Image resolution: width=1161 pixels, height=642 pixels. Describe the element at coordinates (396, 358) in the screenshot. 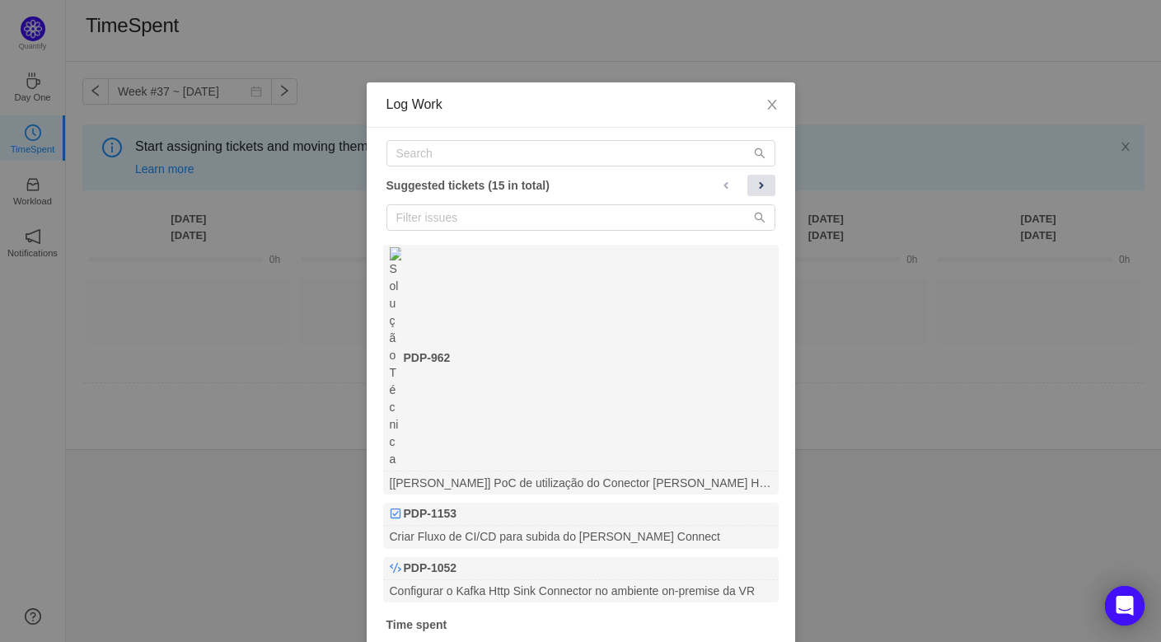

I see `img: Solução Técnica` at that location.